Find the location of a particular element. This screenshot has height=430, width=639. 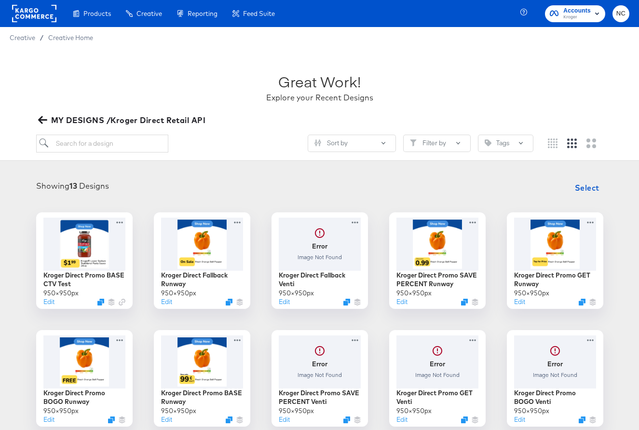

button: MY DESIGNS /Kroger Direct Retail API is located at coordinates (123, 120).